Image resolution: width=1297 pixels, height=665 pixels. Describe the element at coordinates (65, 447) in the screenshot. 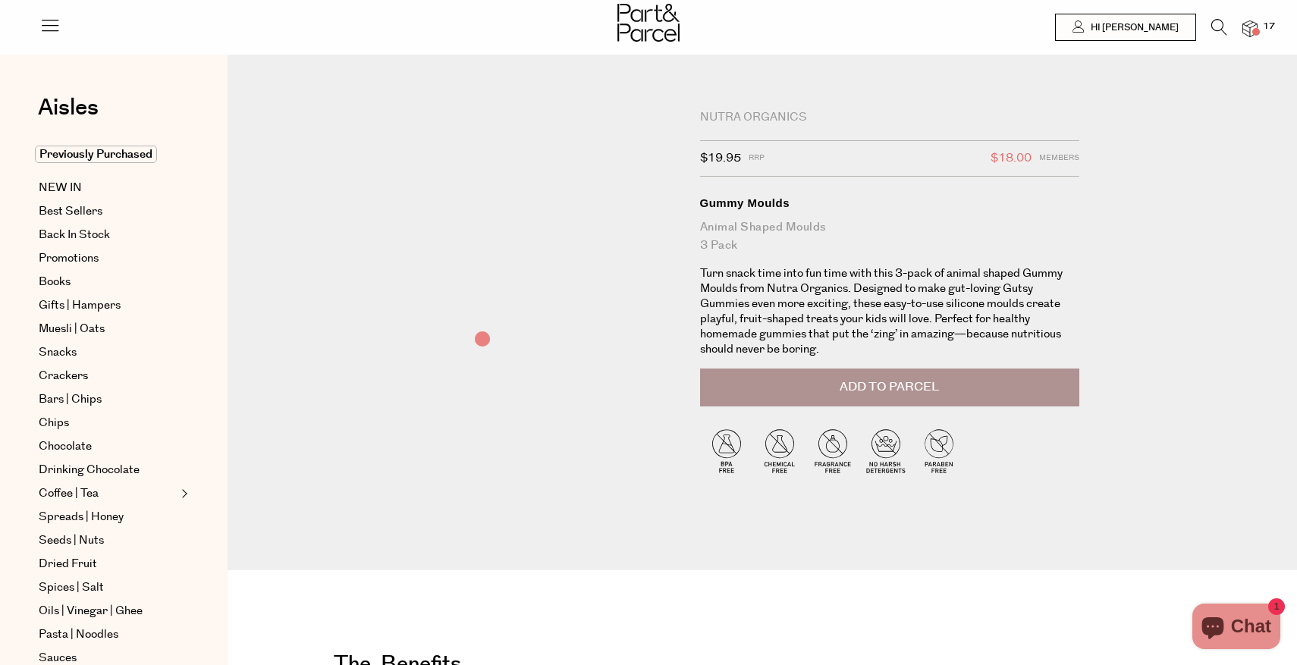

I see `span: Chocolate` at that location.